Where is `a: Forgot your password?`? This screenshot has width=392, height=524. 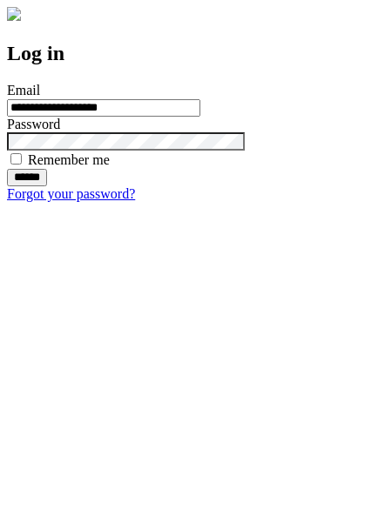 a: Forgot your password? is located at coordinates (71, 193).